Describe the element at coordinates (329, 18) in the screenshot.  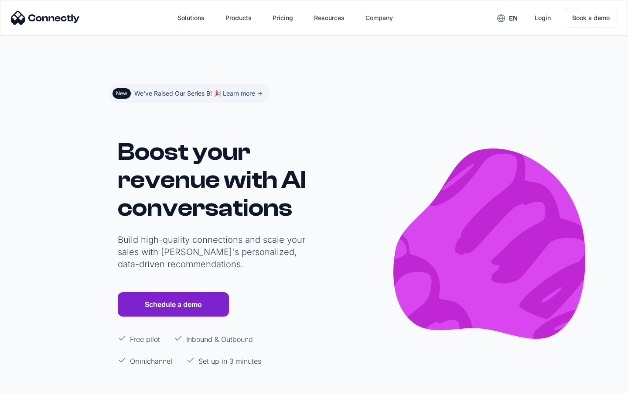
I see `div: Resources` at that location.